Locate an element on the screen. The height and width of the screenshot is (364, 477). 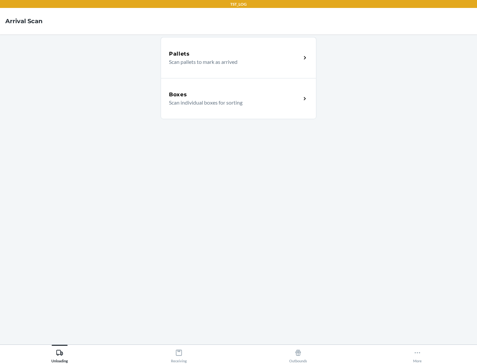
h5: Pallets is located at coordinates (179, 54).